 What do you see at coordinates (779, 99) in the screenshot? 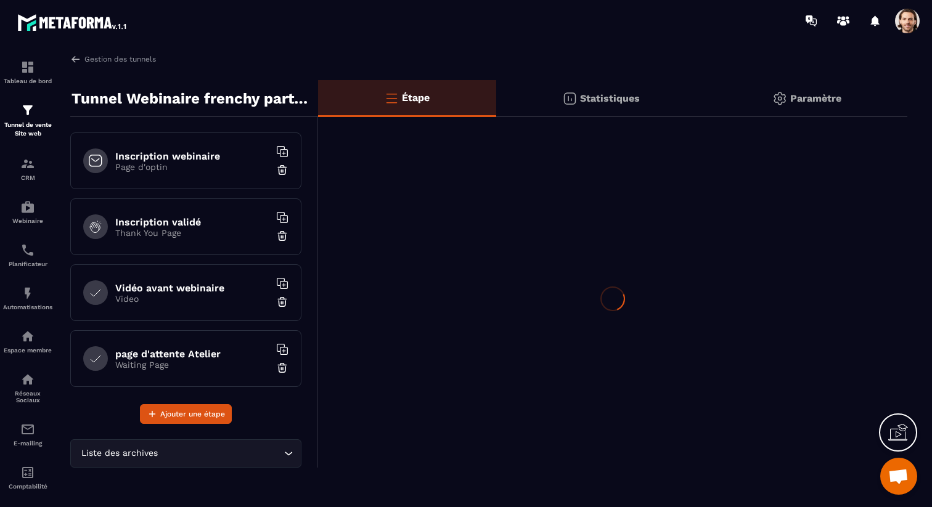
I see `img: setting-gr.5f69749f.svg` at bounding box center [779, 99].